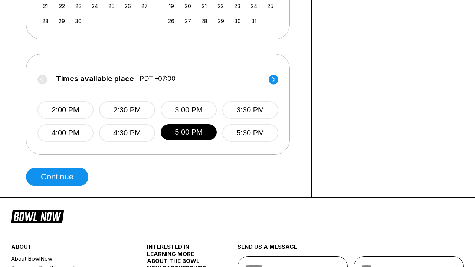 The image size is (475, 267). What do you see at coordinates (57, 177) in the screenshot?
I see `button: Continue` at bounding box center [57, 177].